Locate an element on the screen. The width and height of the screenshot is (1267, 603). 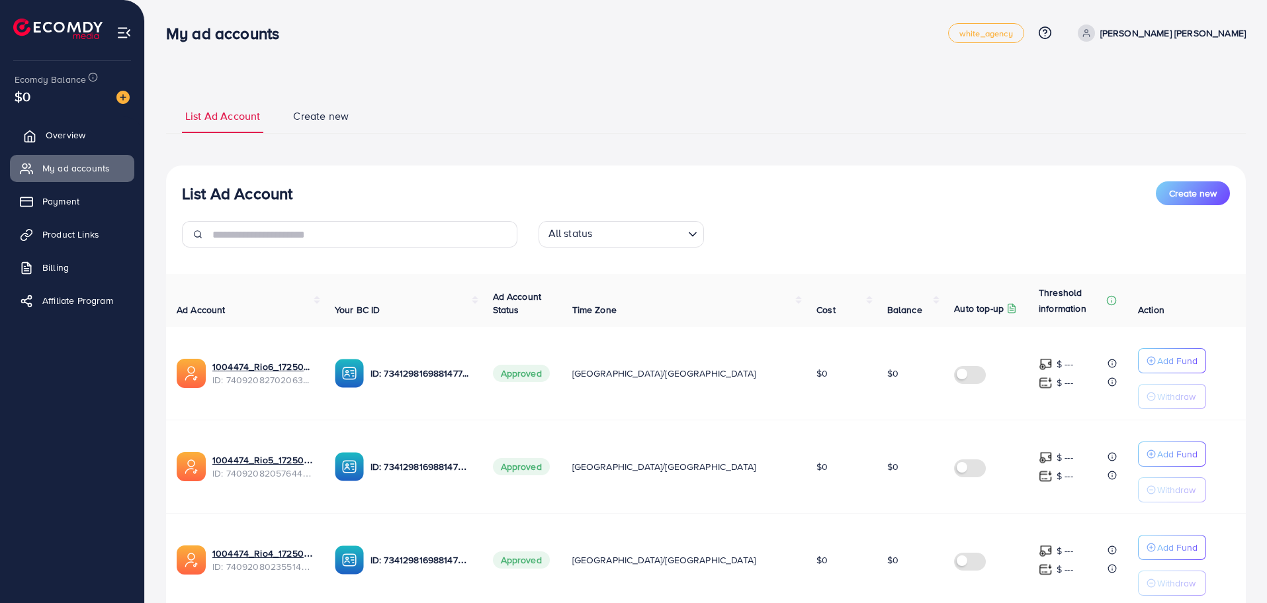
span: ID: 7409208205764460545 is located at coordinates (263, 473).